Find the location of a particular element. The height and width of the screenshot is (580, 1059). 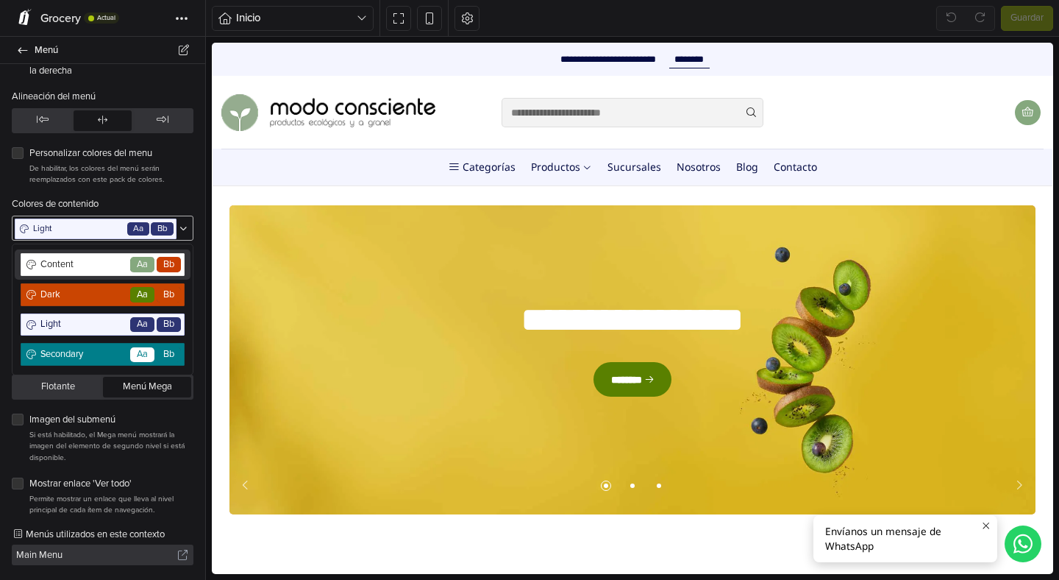

a: Contacto is located at coordinates (583, 124).